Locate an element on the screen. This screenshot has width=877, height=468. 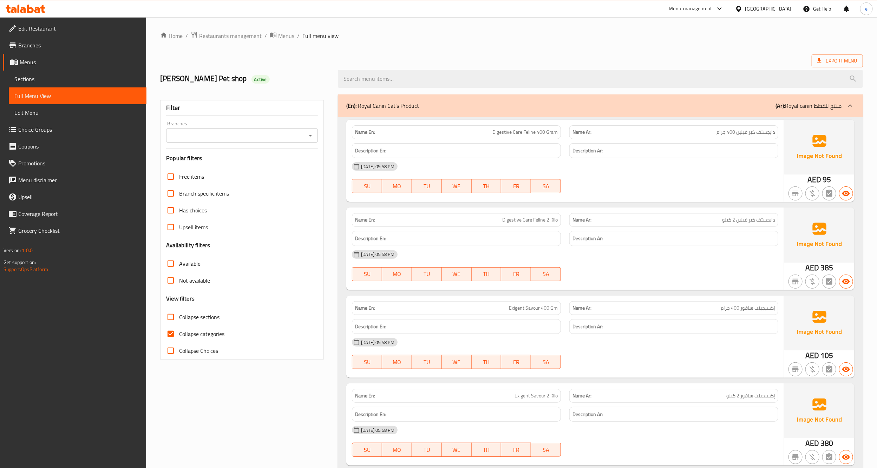
button: Available is located at coordinates (846, 457).